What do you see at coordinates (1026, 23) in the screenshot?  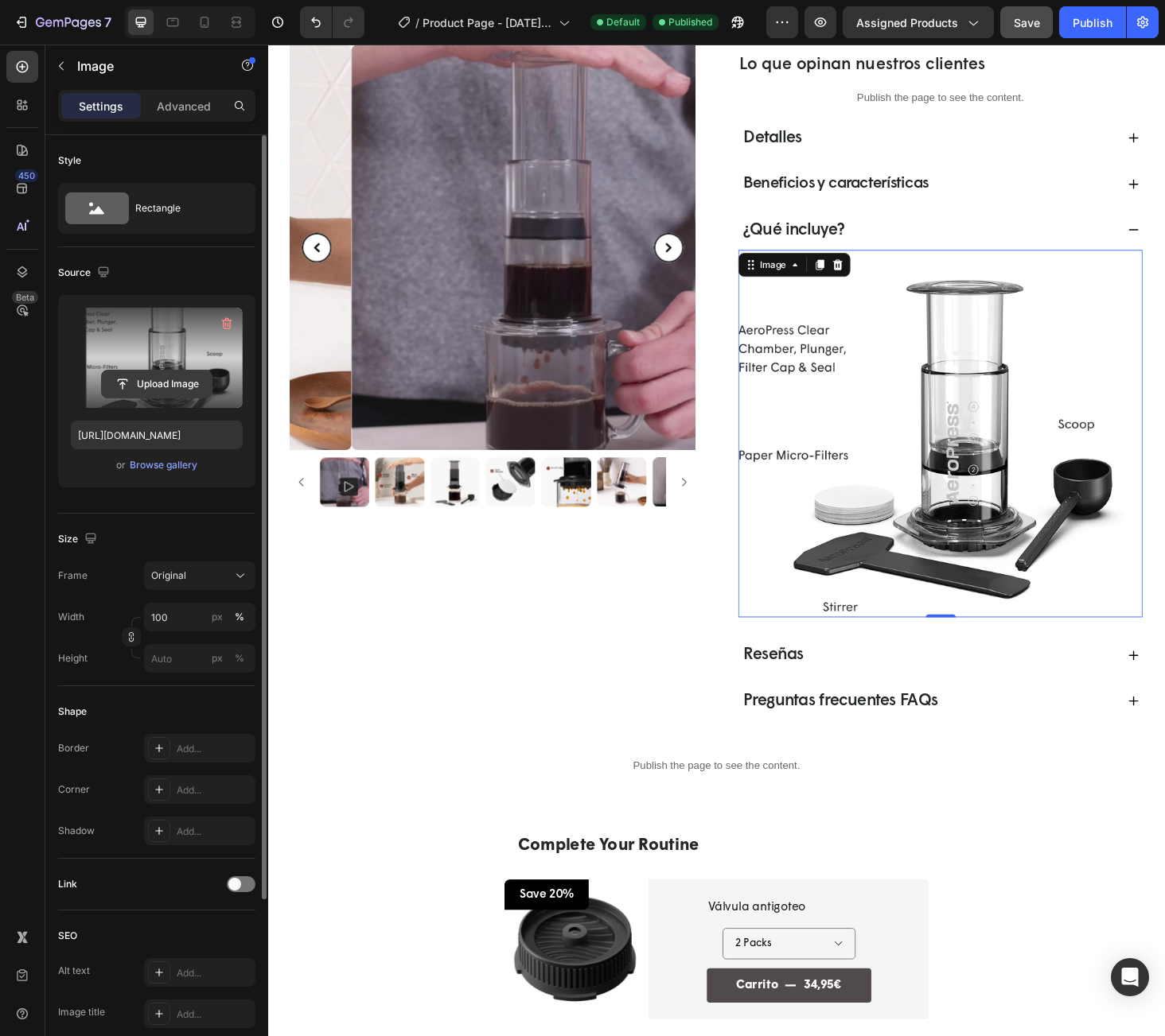 I see `span: Save` at bounding box center [1026, 23].